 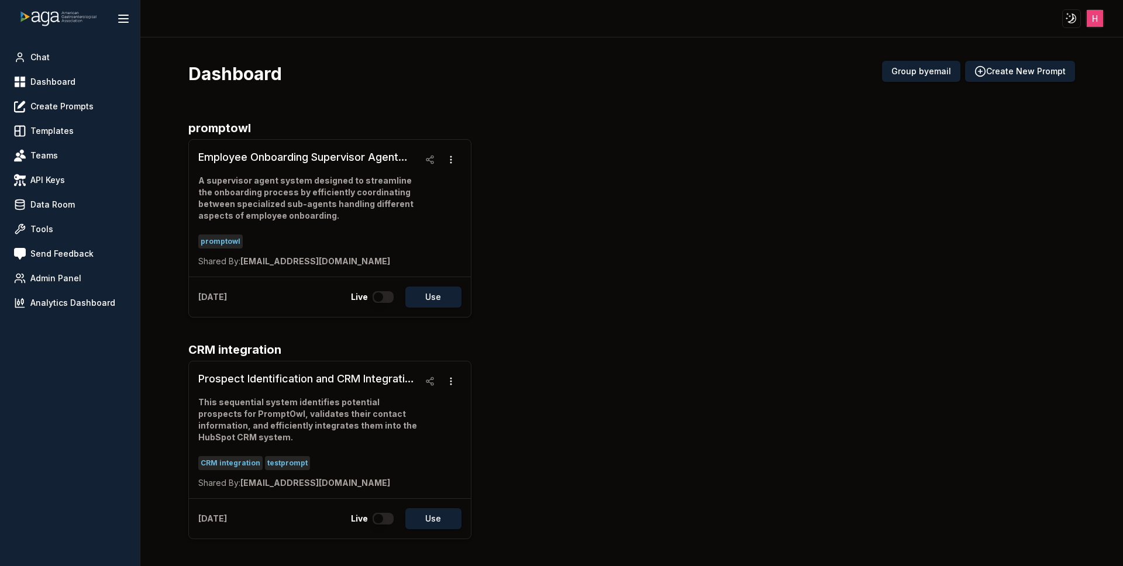 What do you see at coordinates (921, 71) in the screenshot?
I see `button: Group byemail` at bounding box center [921, 71].